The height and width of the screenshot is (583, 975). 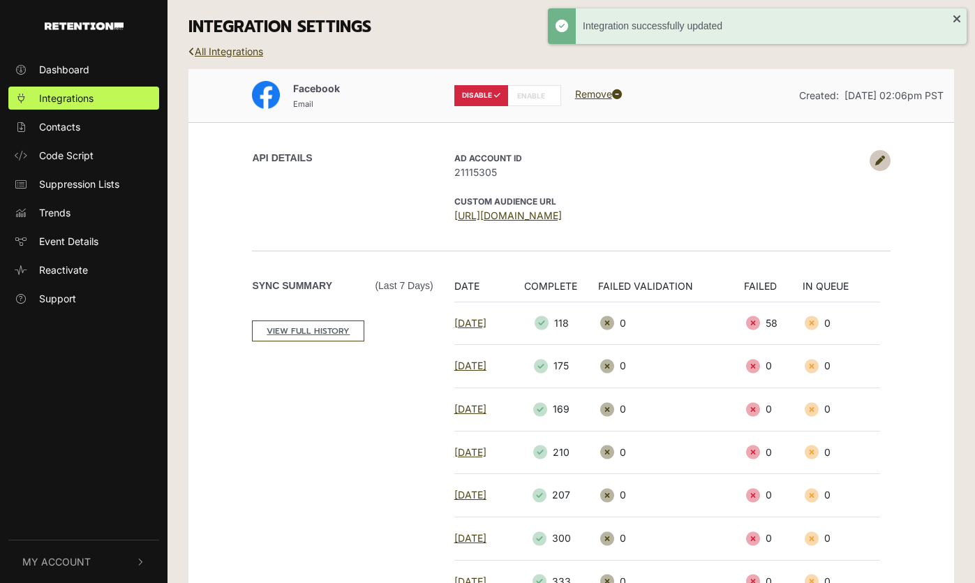 What do you see at coordinates (66, 155) in the screenshot?
I see `span: Code Script` at bounding box center [66, 155].